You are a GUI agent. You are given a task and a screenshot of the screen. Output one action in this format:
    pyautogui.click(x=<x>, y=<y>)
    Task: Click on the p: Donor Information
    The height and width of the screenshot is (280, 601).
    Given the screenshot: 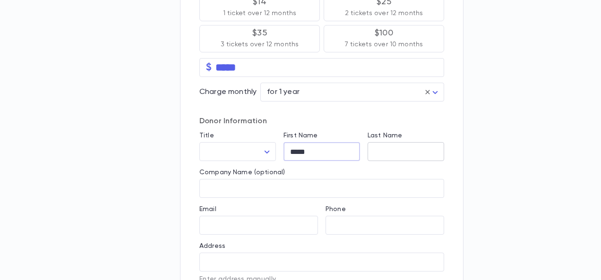 What is the action you would take?
    pyautogui.click(x=322, y=121)
    